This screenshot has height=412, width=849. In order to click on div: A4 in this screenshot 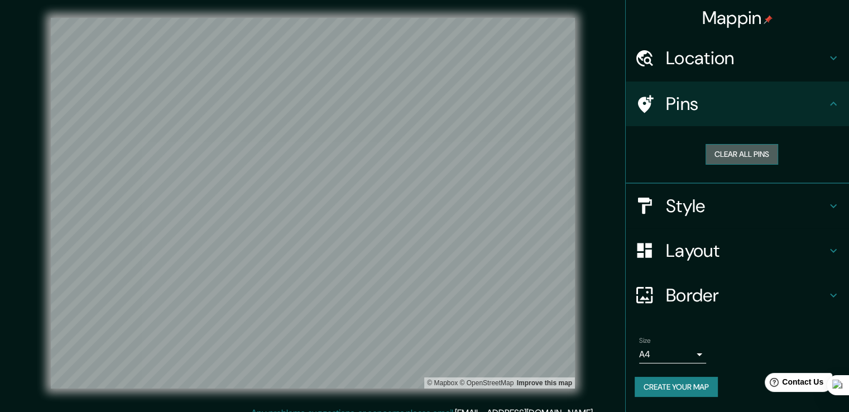, I will do `click(673, 354)`.